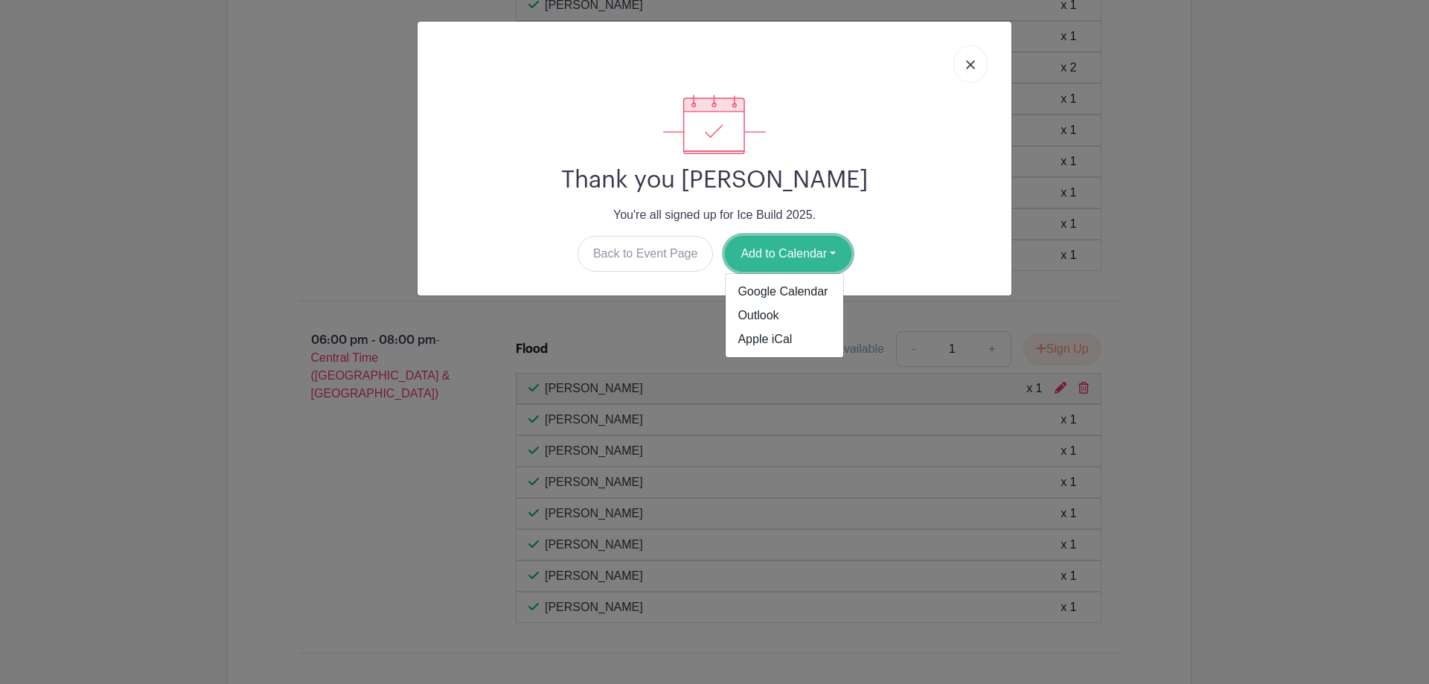 The width and height of the screenshot is (1429, 684). I want to click on a: Back to Event Page, so click(645, 254).